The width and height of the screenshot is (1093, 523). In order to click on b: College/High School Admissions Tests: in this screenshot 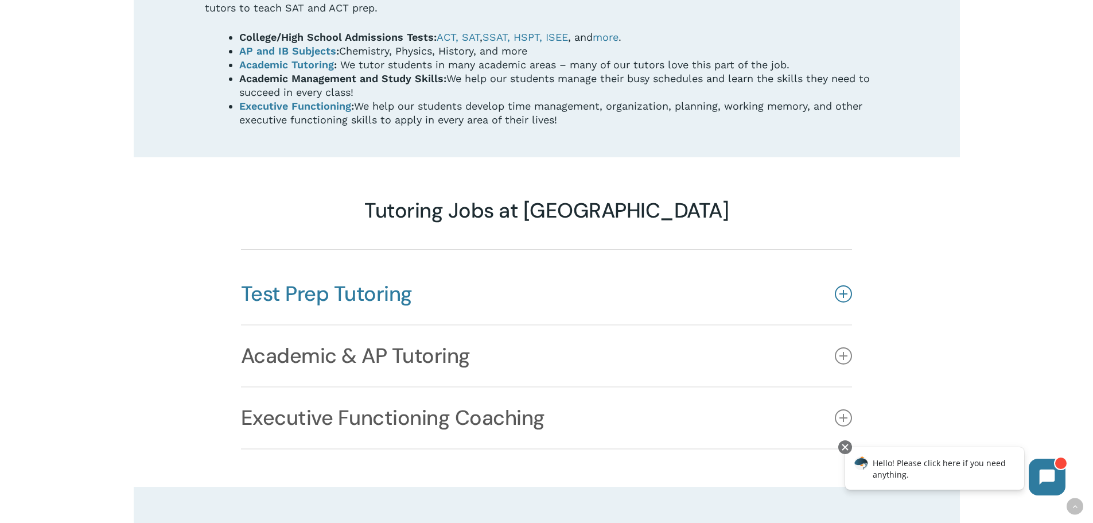, I will do `click(338, 37)`.